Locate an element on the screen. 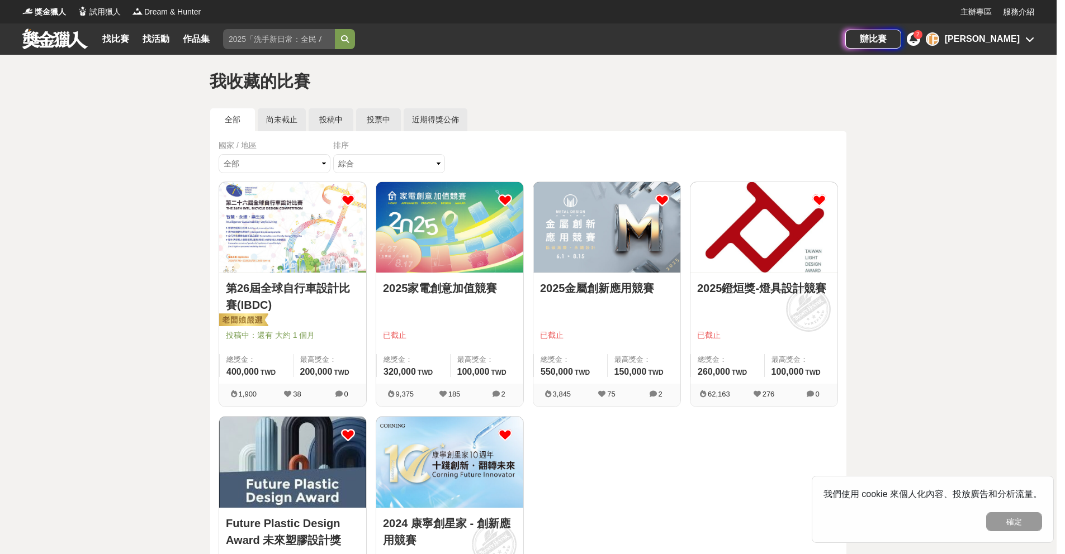 The height and width of the screenshot is (554, 1065). span: Dream & Hunter is located at coordinates (172, 12).